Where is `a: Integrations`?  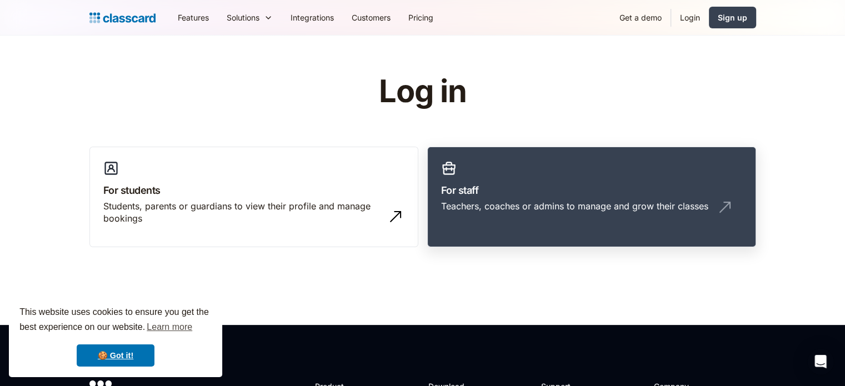 a: Integrations is located at coordinates (312, 17).